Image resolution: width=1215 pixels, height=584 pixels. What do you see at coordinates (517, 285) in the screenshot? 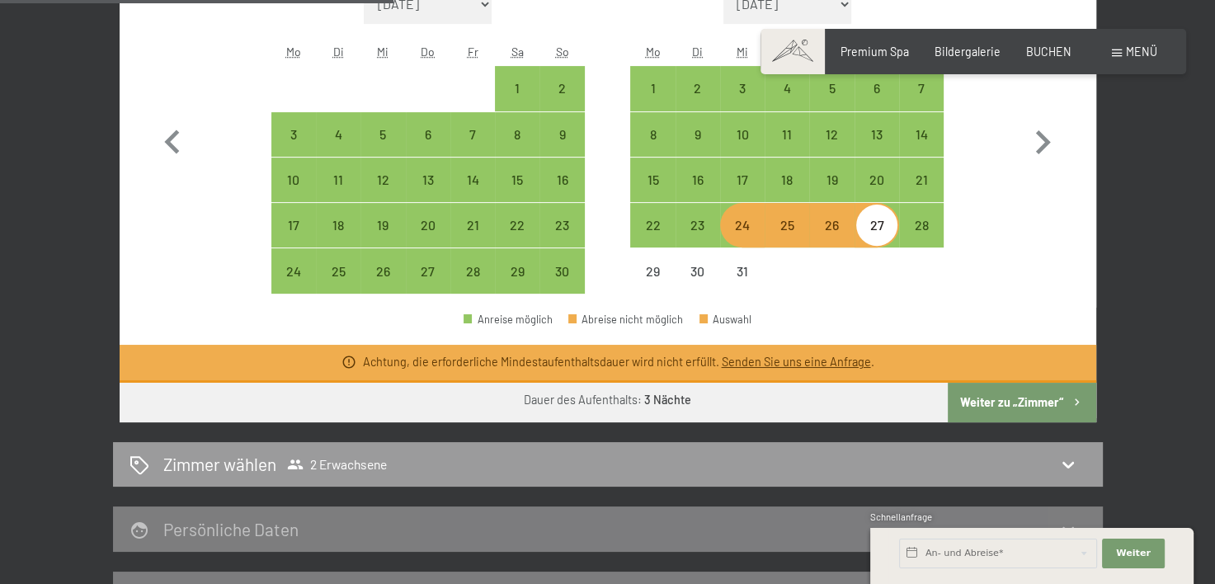
I see `div: 29` at bounding box center [517, 285].